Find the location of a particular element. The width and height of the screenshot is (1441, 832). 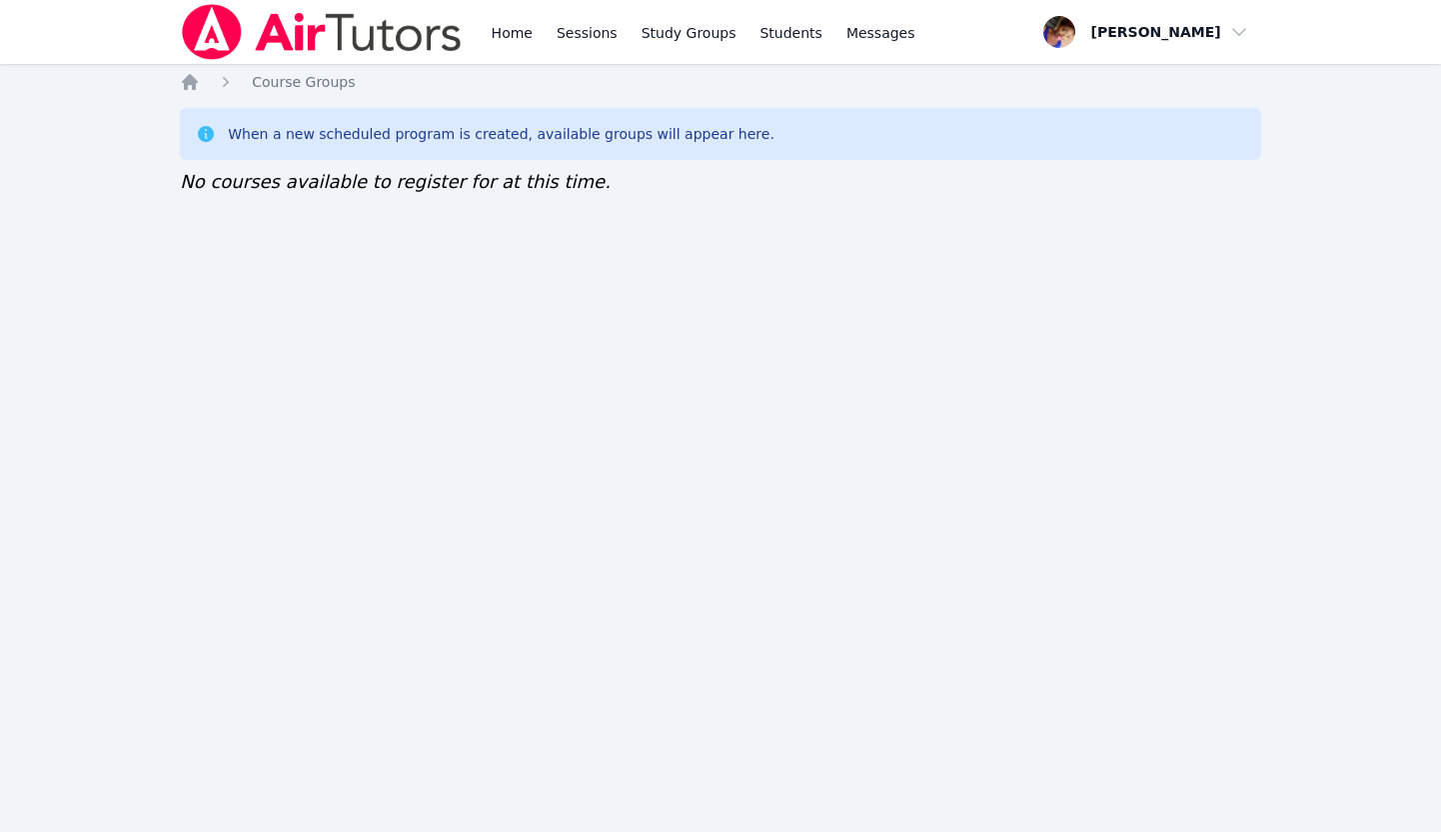

span: Messages is located at coordinates (881, 33).